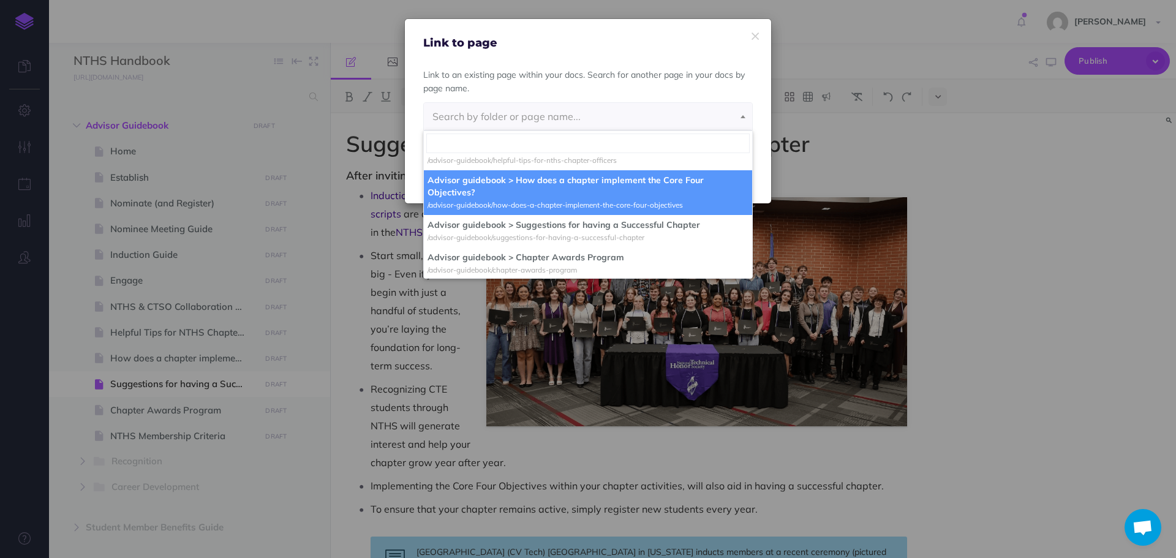 The image size is (1176, 558). I want to click on strong: Advisor guidebook > How does a chapter implement the Core Four Objectives?, so click(566, 186).